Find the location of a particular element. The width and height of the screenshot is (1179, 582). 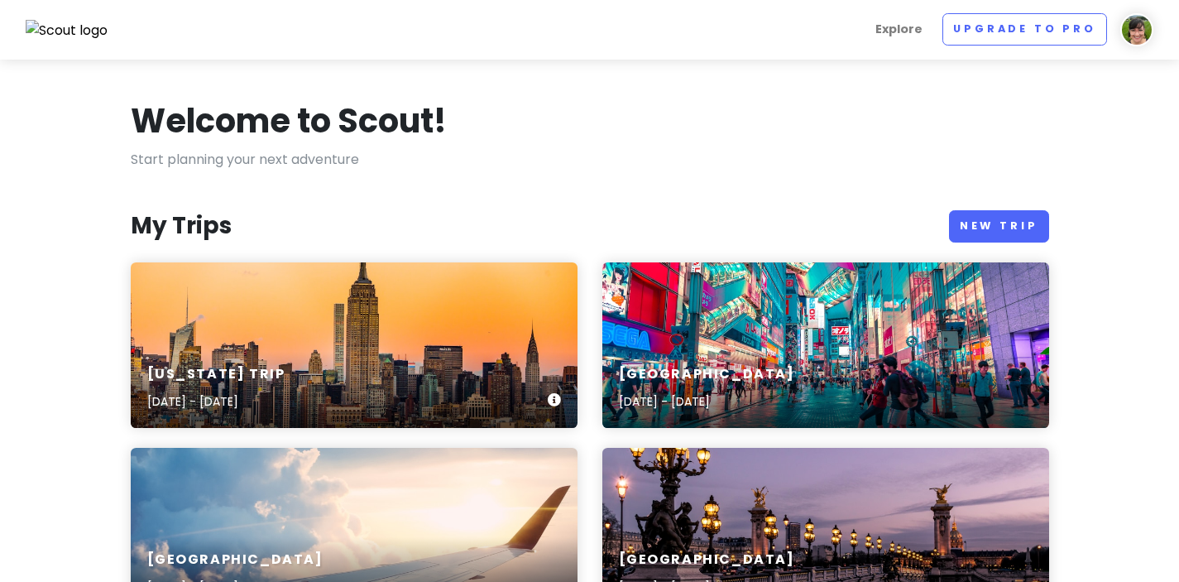

img: User profile is located at coordinates (1137, 30).